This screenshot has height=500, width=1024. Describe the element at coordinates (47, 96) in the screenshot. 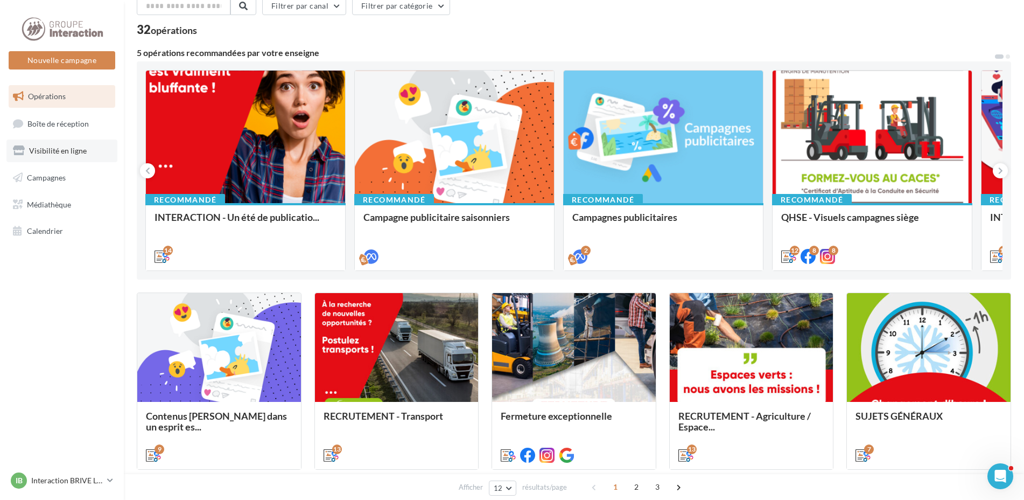

I see `span: Opérations` at that location.